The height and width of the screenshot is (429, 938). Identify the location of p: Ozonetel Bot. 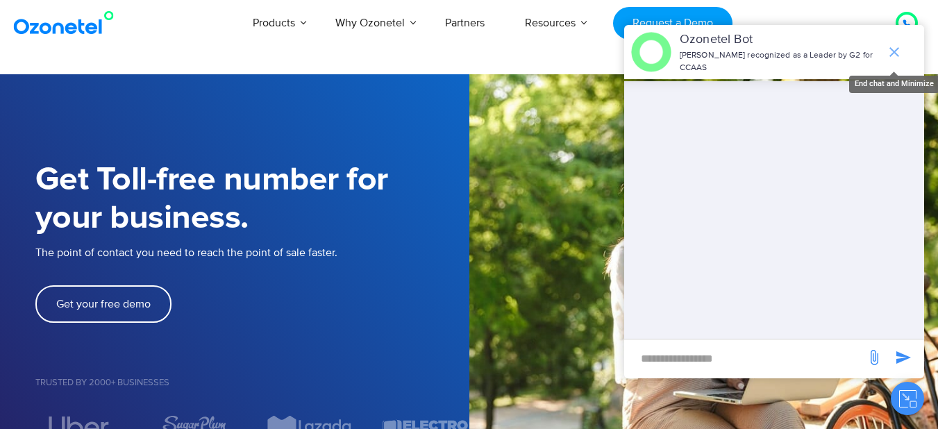
(779, 40).